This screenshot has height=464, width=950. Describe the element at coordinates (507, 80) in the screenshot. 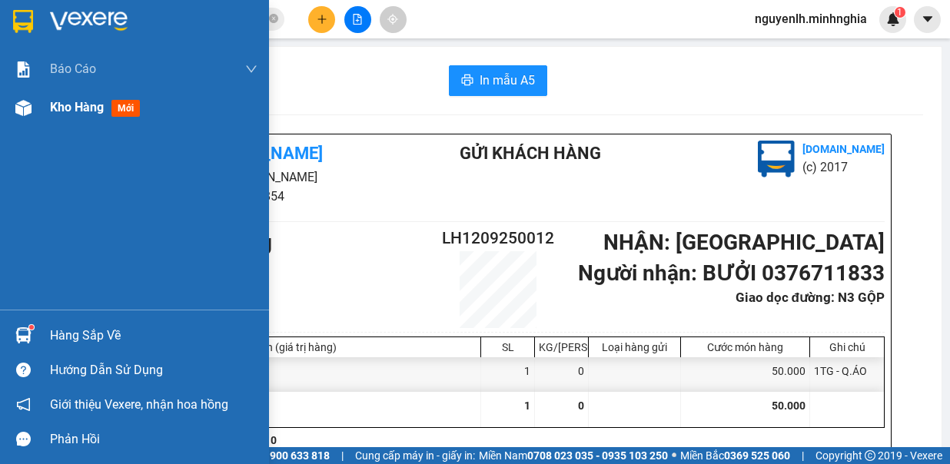

I see `span: In mẫu A5` at that location.